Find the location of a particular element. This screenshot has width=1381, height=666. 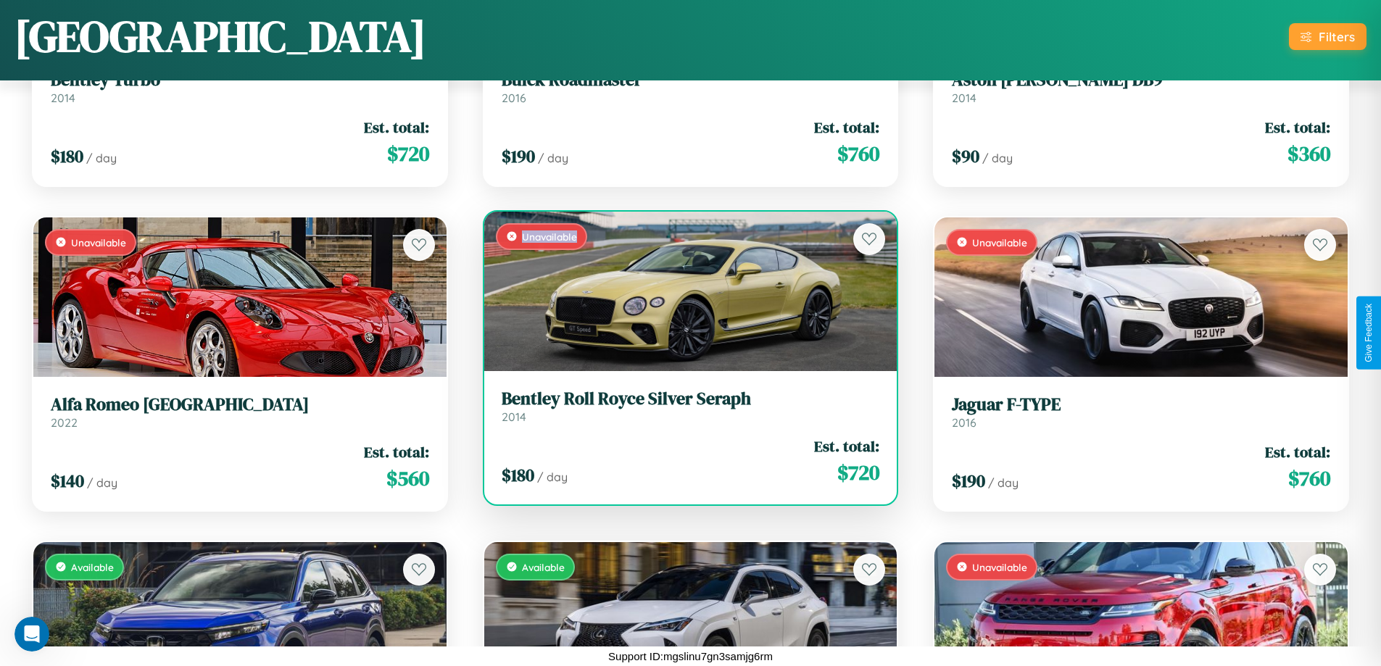

span: $ 360 is located at coordinates (1309, 154).